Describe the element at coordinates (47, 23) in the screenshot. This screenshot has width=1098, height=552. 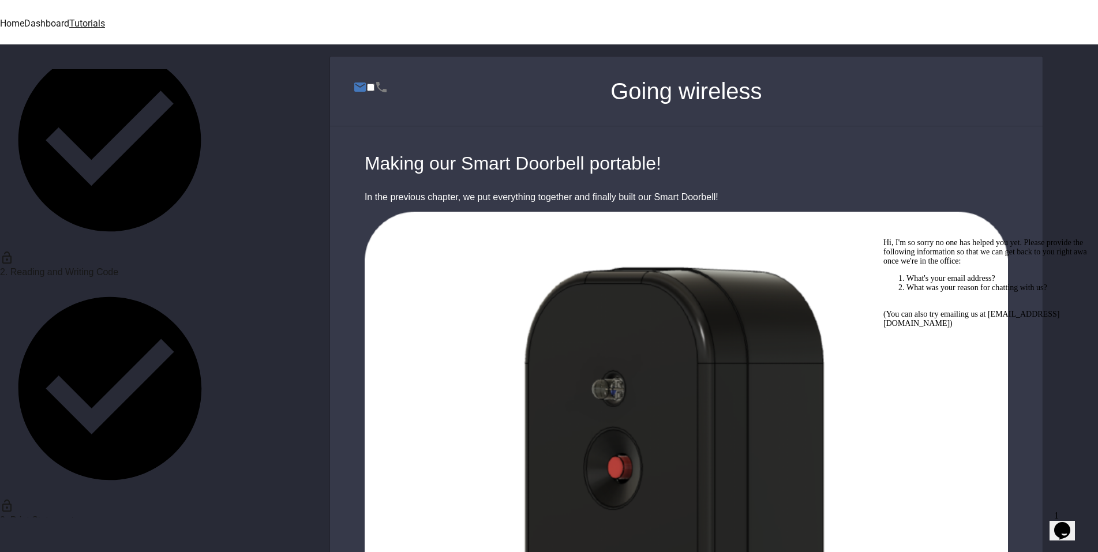
I see `a: Dashboard` at that location.